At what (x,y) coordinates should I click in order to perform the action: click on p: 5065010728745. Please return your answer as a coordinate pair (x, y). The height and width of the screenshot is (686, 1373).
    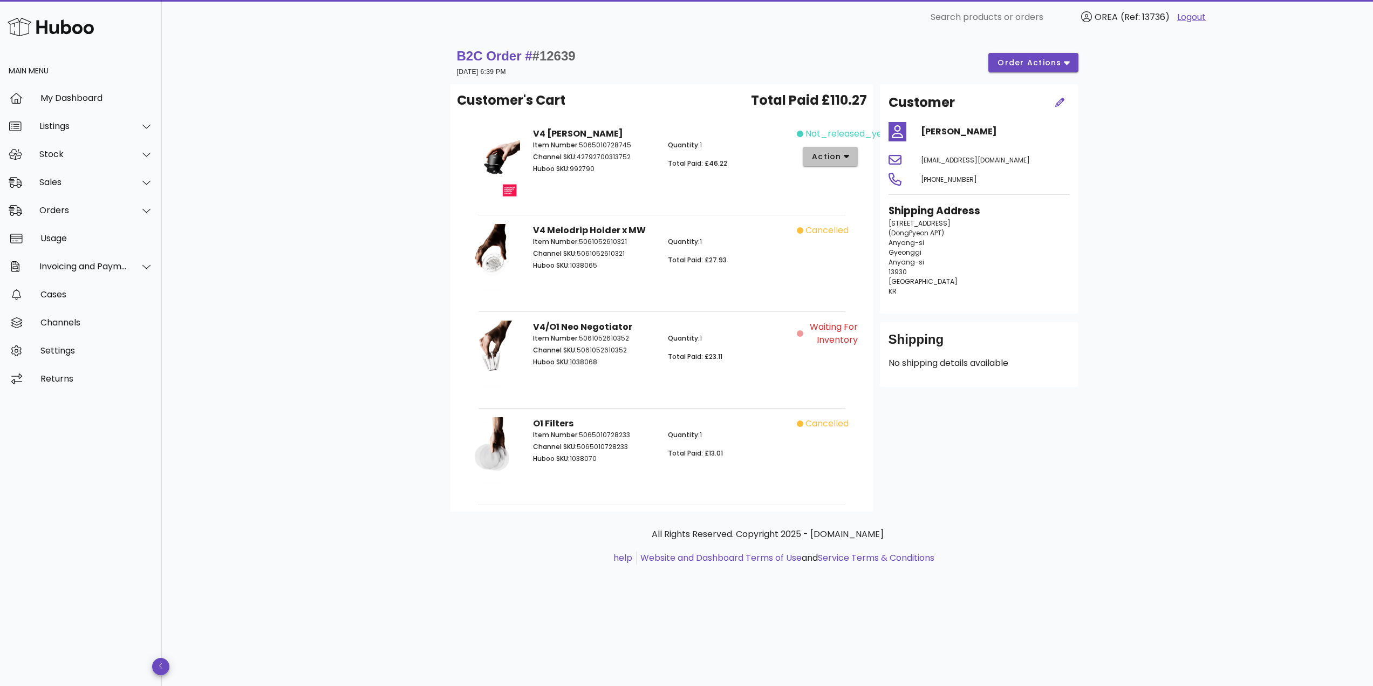
    Looking at the image, I should click on (594, 145).